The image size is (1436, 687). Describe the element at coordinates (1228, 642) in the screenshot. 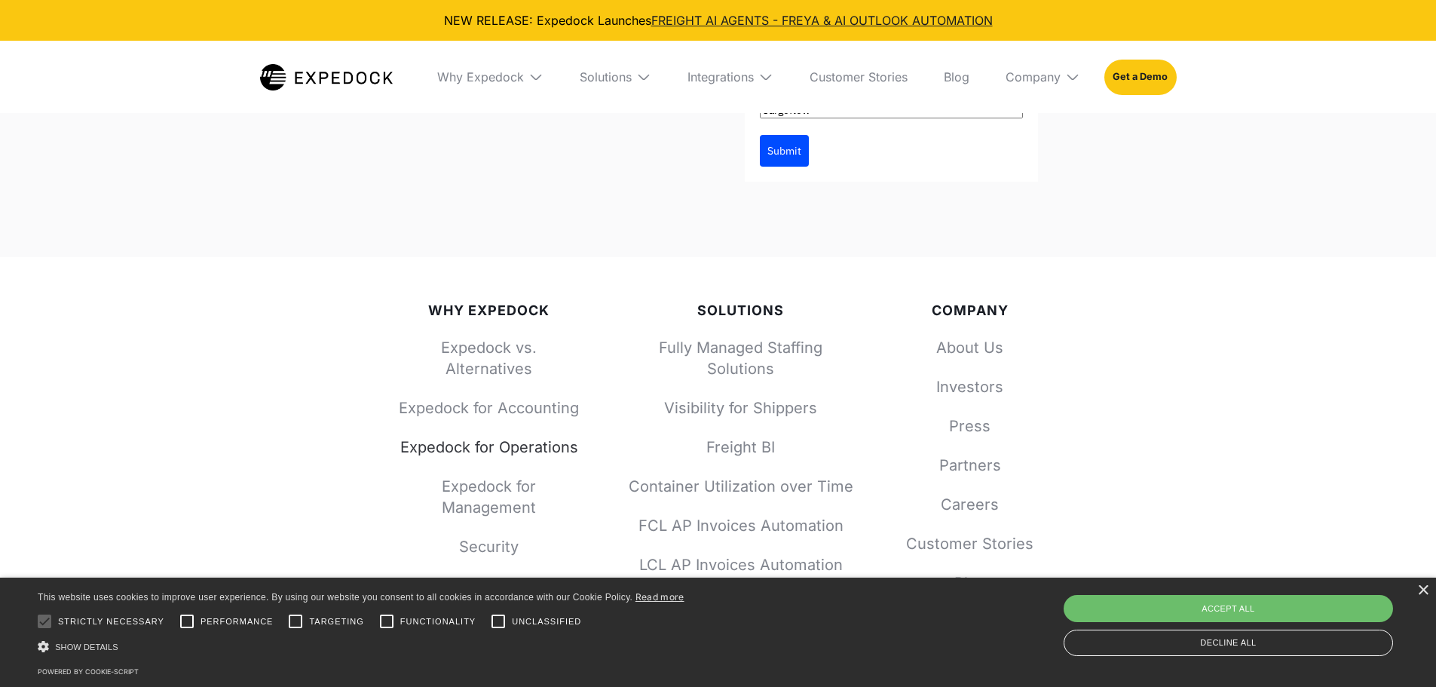

I see `div: Decline all` at that location.